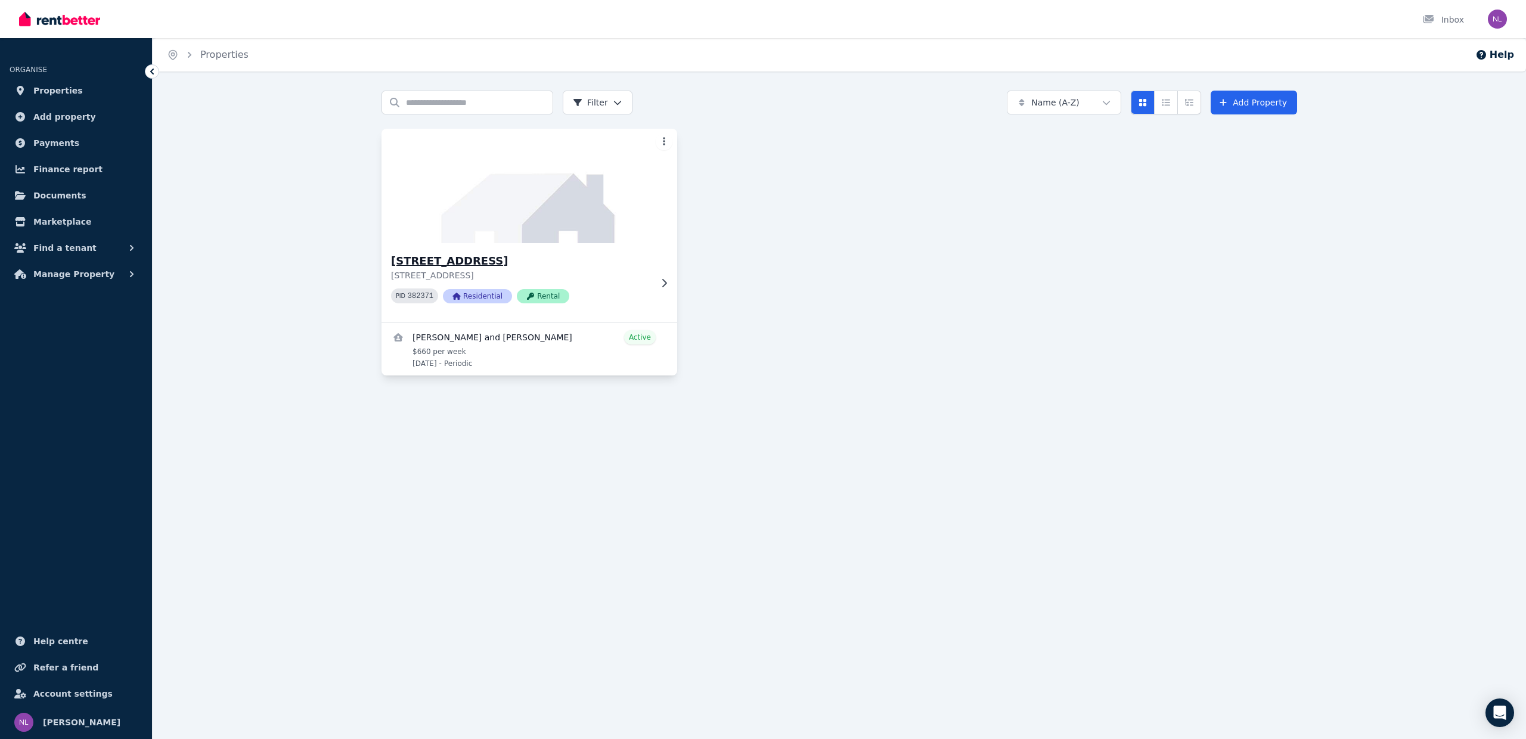  I want to click on div: View options, so click(1166, 103).